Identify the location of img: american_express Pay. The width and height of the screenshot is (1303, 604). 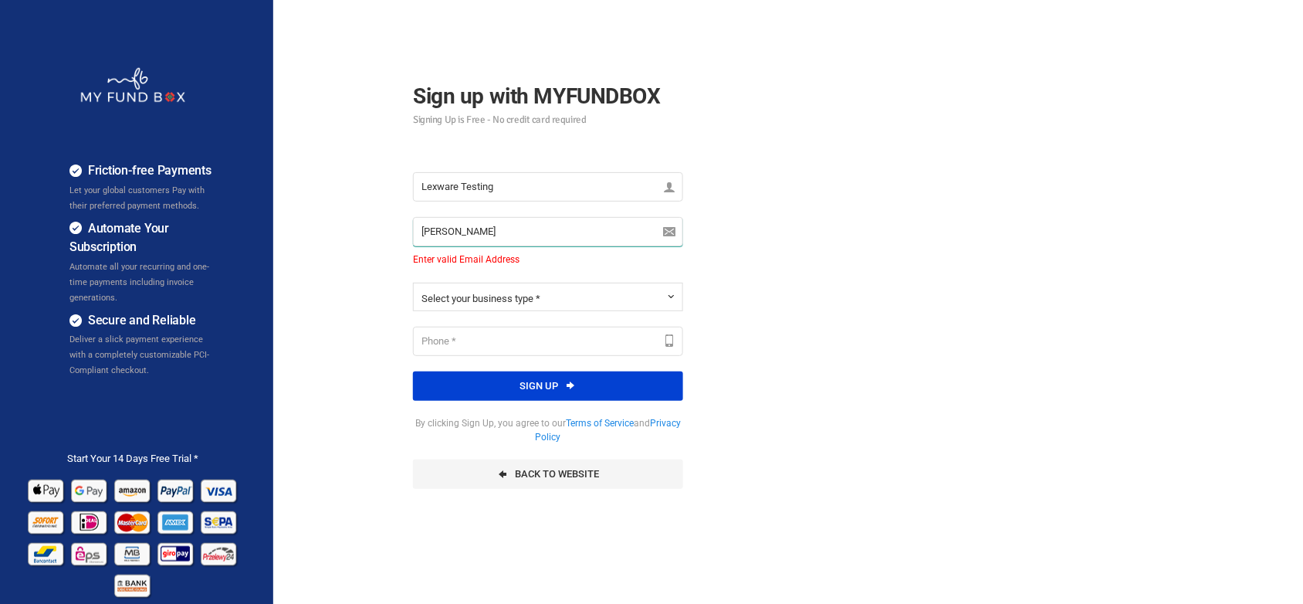
(176, 521).